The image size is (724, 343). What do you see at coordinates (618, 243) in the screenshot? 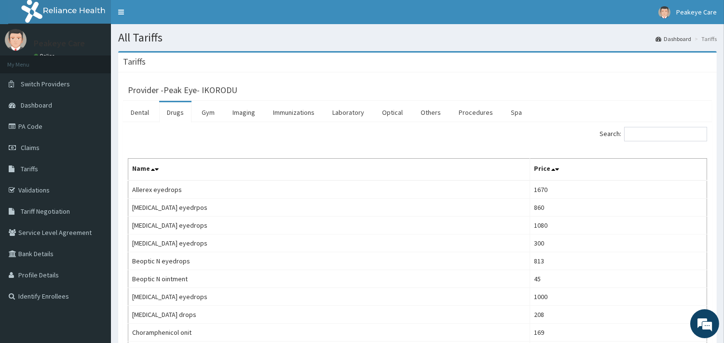
I see `td: 300` at bounding box center [618, 243].